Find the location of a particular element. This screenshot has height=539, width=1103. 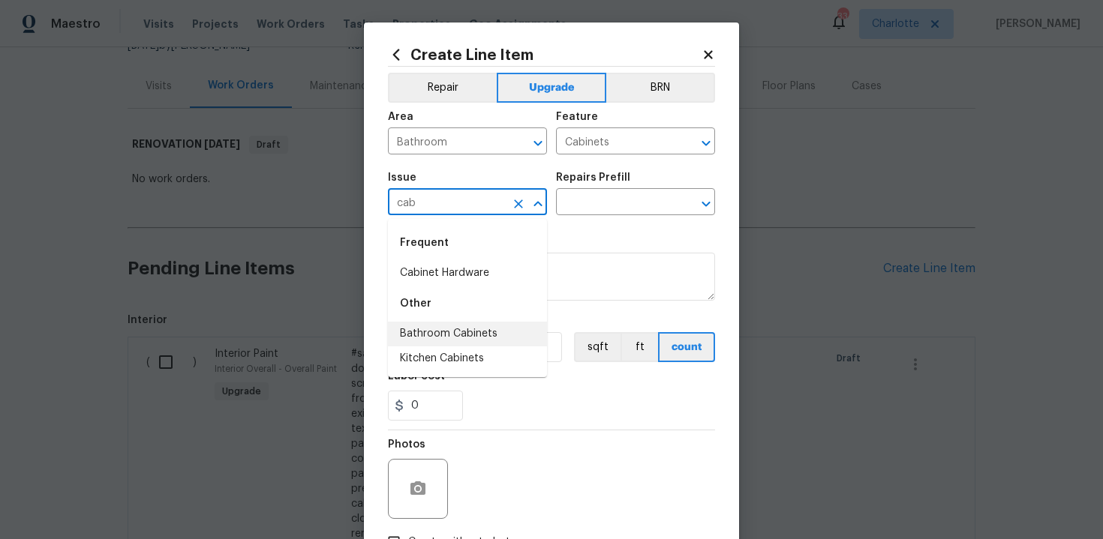

div: Frequent is located at coordinates (467, 243).